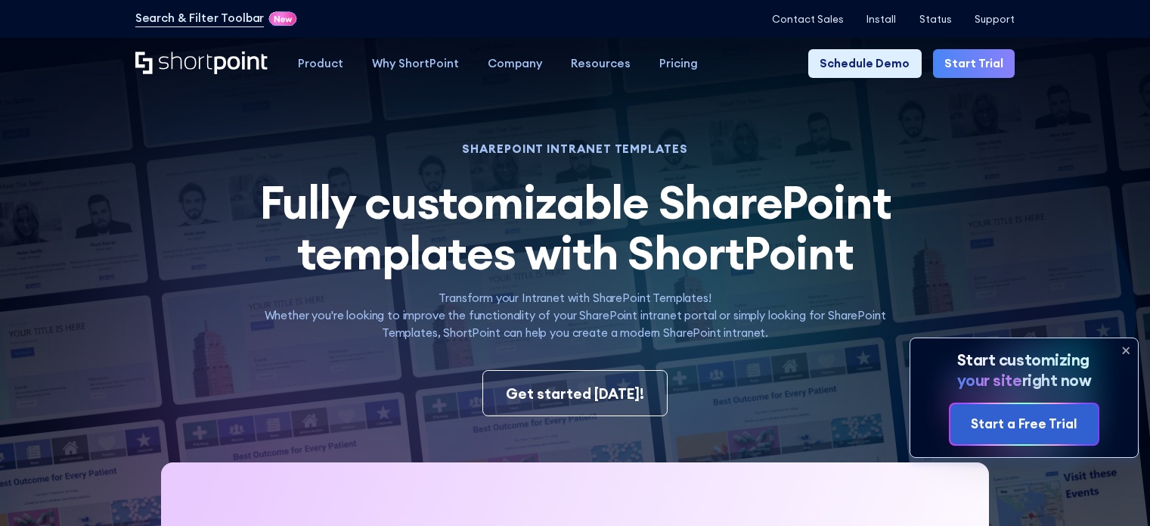 The image size is (1150, 526). Describe the element at coordinates (575, 227) in the screenshot. I see `span: Fully customizable SharePoint templates with ShortPoint` at that location.